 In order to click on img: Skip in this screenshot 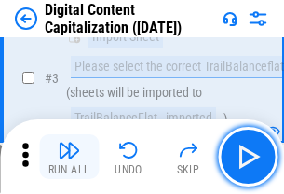, I will do `click(188, 150)`.